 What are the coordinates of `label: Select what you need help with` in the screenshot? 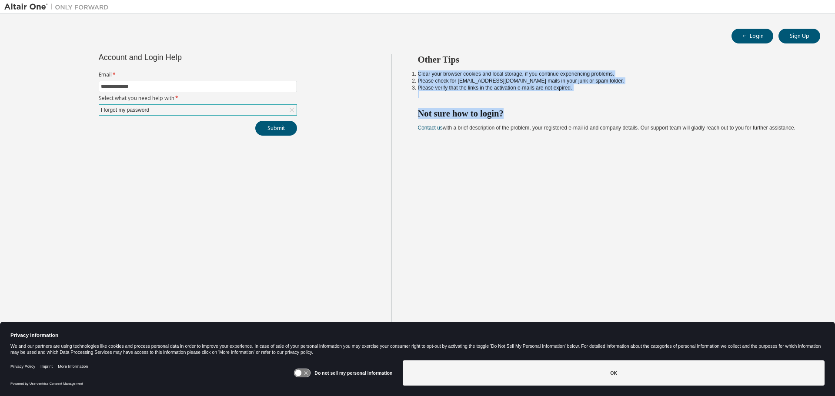 It's located at (198, 98).